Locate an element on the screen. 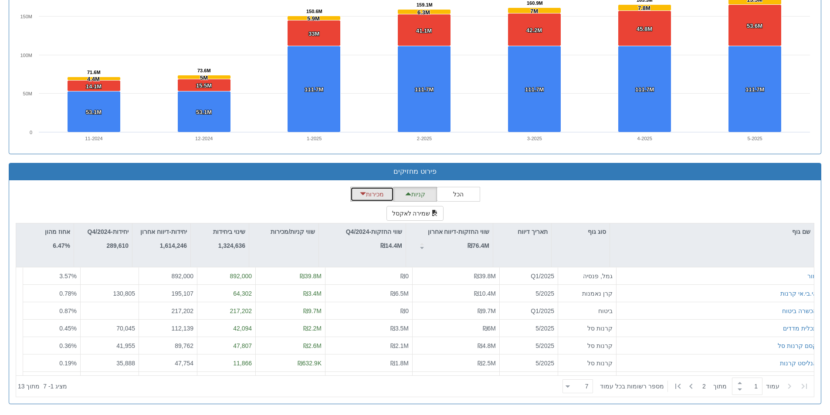 The width and height of the screenshot is (830, 415). p: שווי החזקות-דיווח אחרון is located at coordinates (458, 232).